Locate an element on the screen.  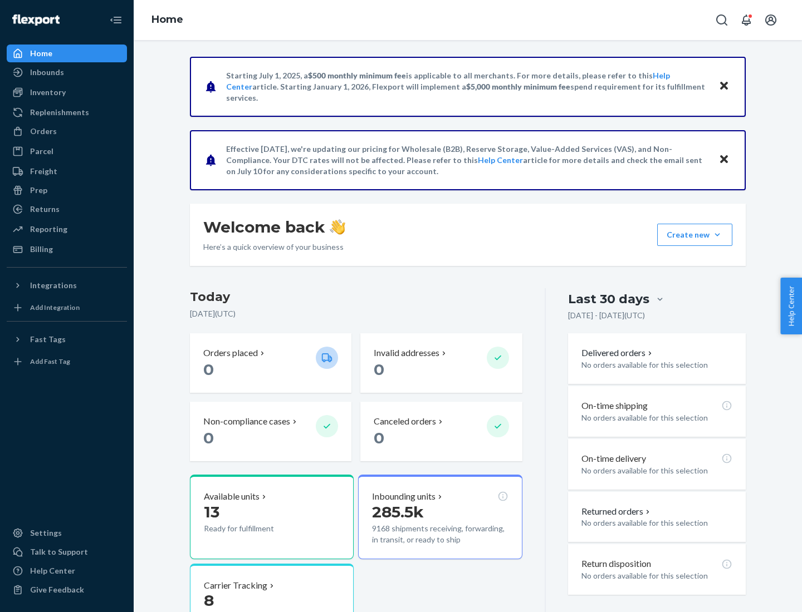
a: Add Fast Tag is located at coordinates (67, 362).